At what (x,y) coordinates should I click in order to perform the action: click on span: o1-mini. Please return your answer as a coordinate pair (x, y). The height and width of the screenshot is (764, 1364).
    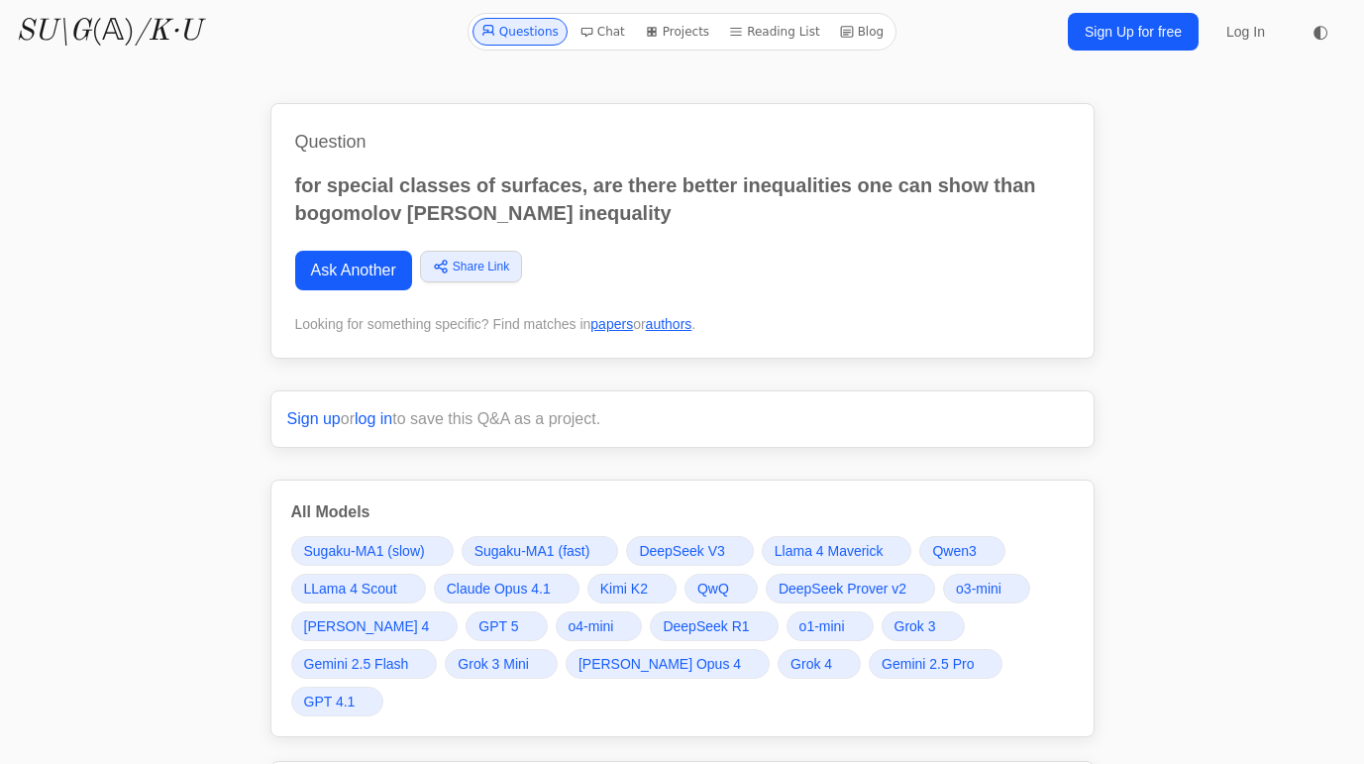
    Looking at the image, I should click on (822, 626).